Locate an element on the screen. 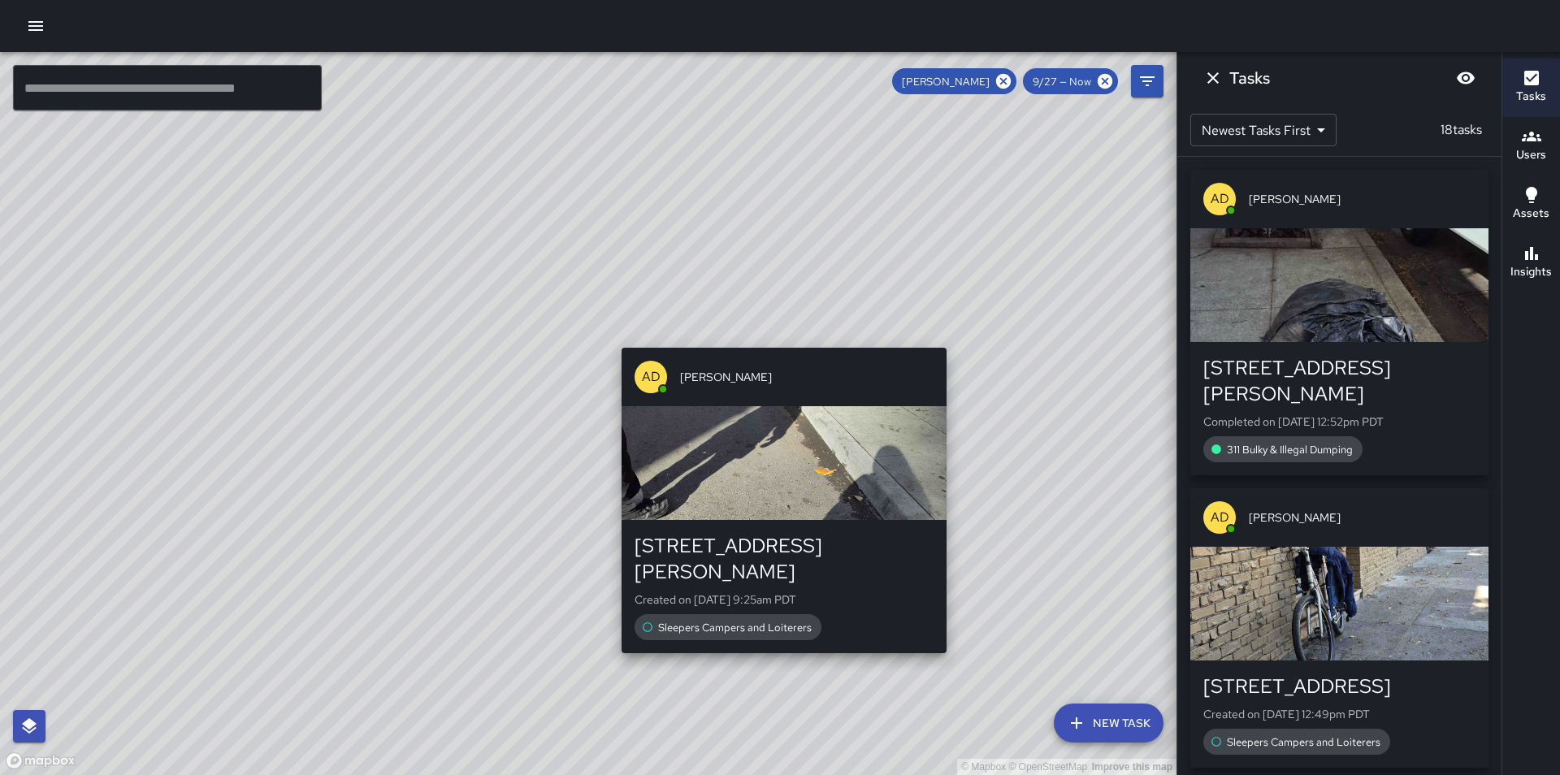 This screenshot has width=1560, height=775. button: Dismiss is located at coordinates (1213, 78).